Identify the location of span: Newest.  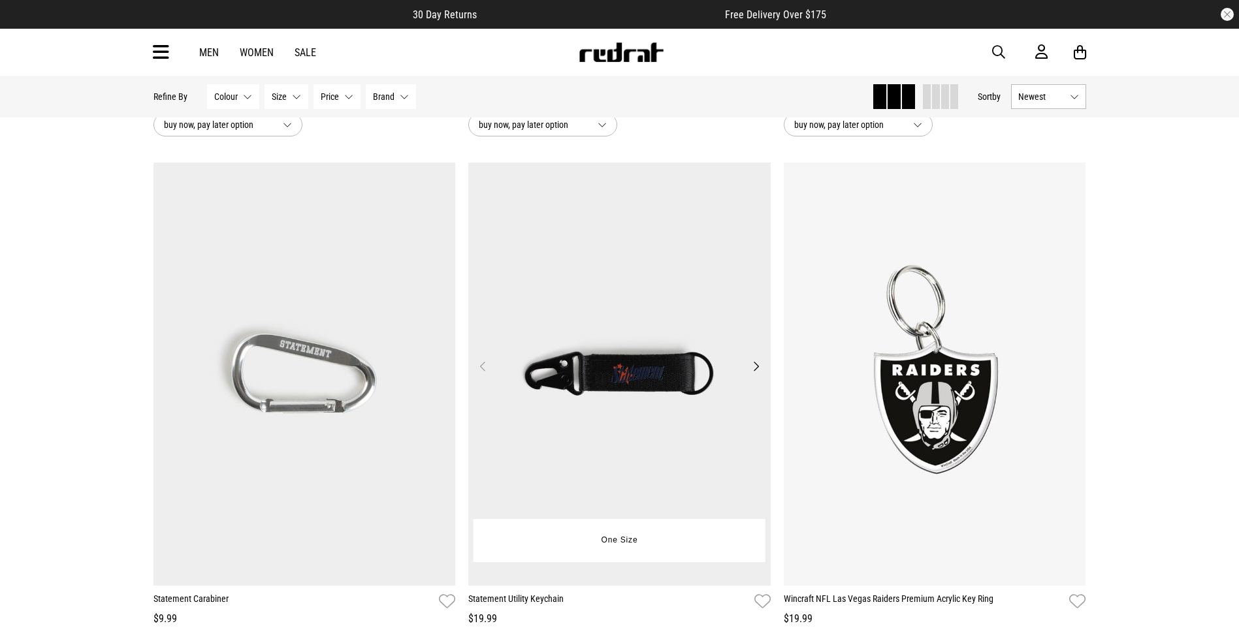
(1041, 97).